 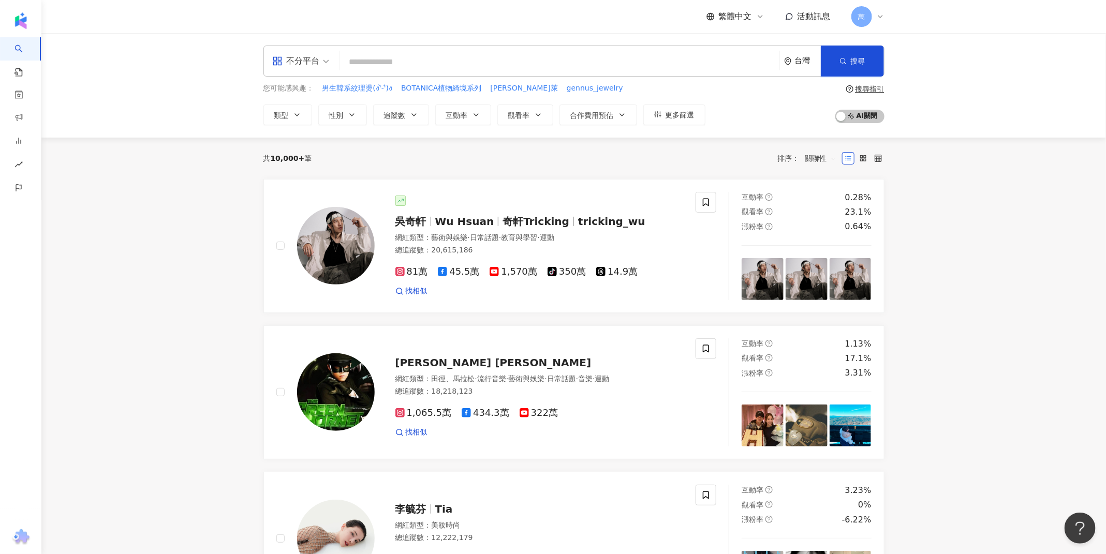 I want to click on span: 追蹤數, so click(x=395, y=115).